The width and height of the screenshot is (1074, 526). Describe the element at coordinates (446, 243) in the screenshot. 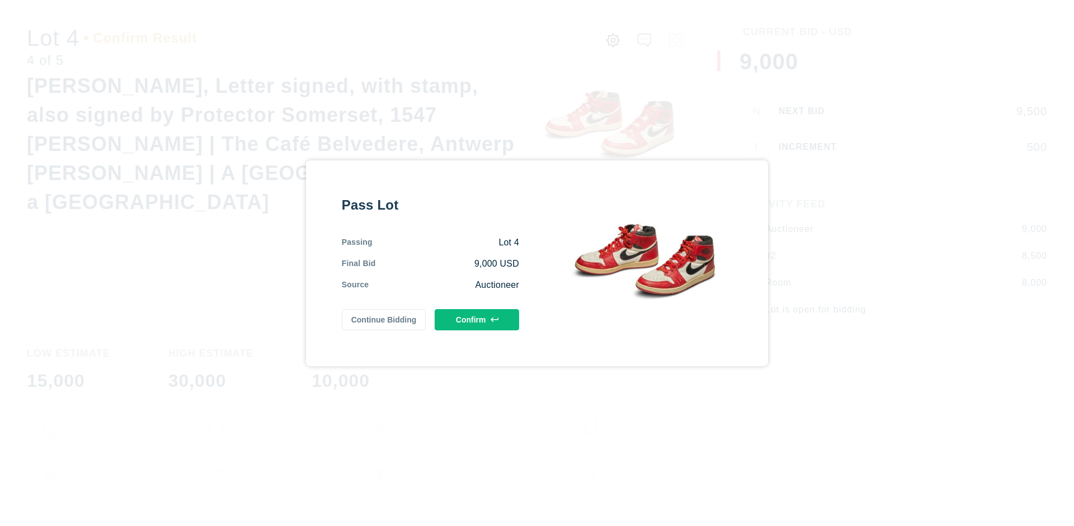

I see `div: Lot 4` at that location.